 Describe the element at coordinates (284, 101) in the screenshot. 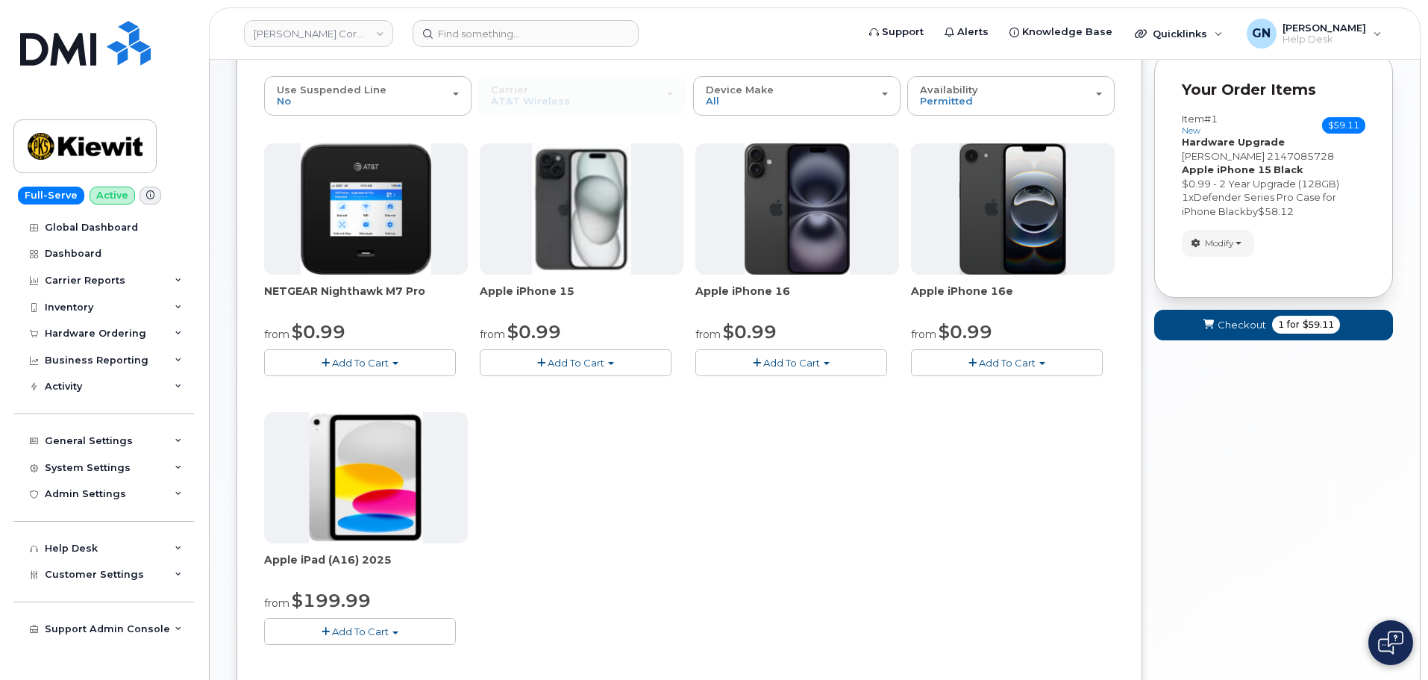

I see `span: No` at that location.